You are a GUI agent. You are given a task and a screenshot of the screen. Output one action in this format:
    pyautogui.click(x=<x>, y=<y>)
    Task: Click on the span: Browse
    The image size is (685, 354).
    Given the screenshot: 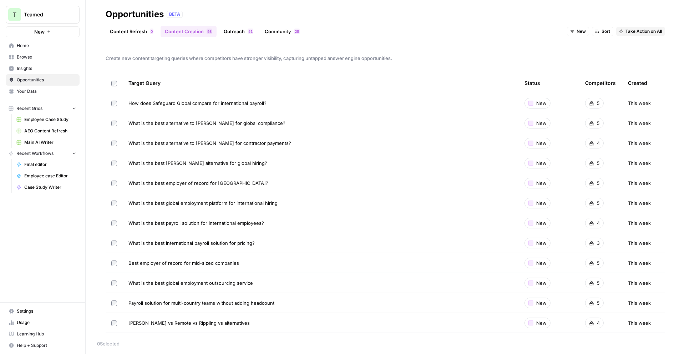 What is the action you would take?
    pyautogui.click(x=46, y=57)
    